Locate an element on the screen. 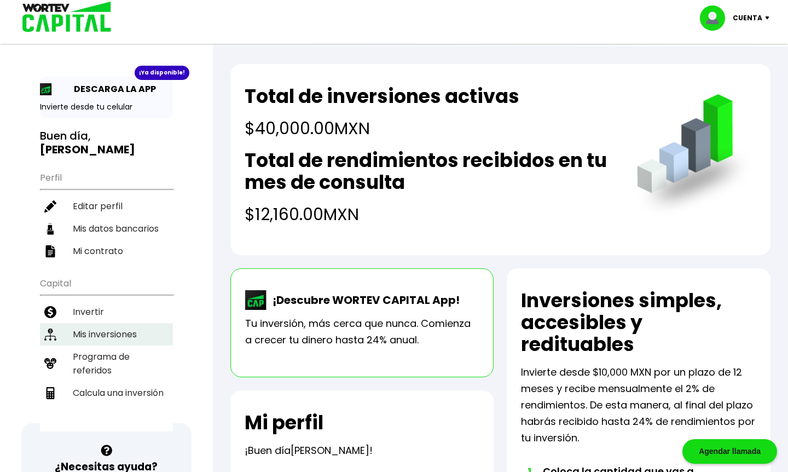 The image size is (788, 472). h4: $12,160.00 MXN is located at coordinates (430, 214).